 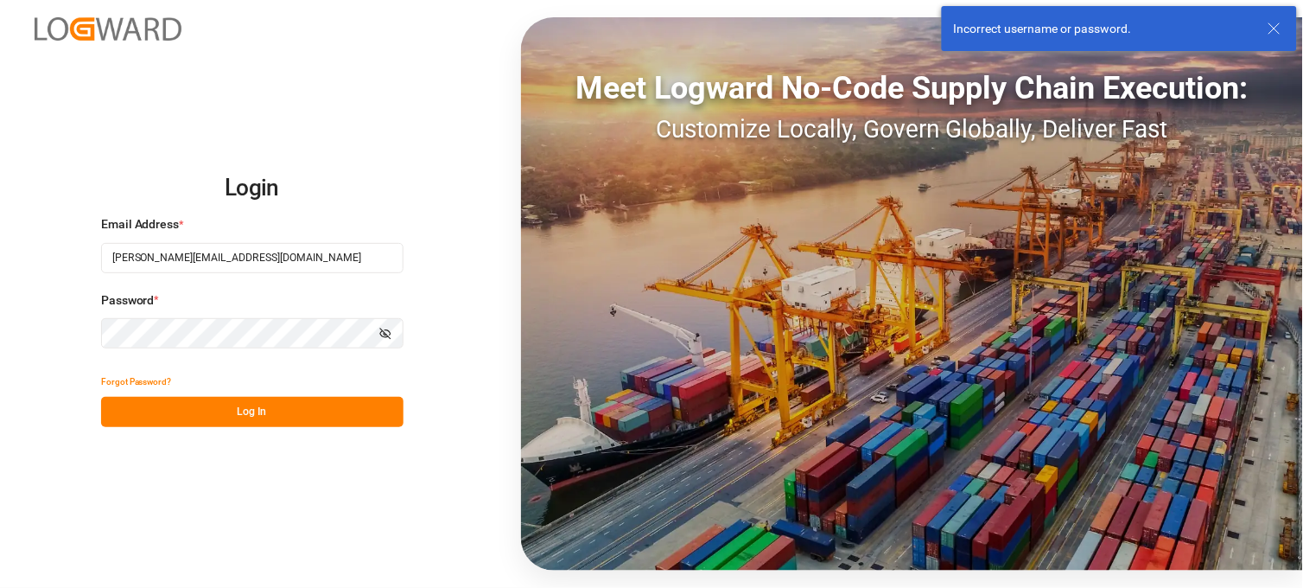 What do you see at coordinates (140, 224) in the screenshot?
I see `span: Email Address` at bounding box center [140, 224].